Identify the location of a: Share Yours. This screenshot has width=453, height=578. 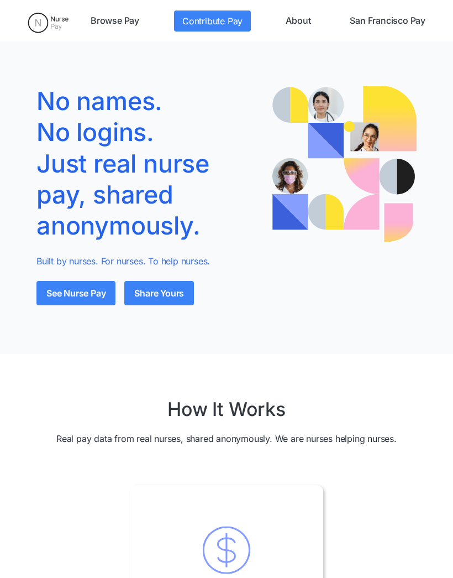
(159, 293).